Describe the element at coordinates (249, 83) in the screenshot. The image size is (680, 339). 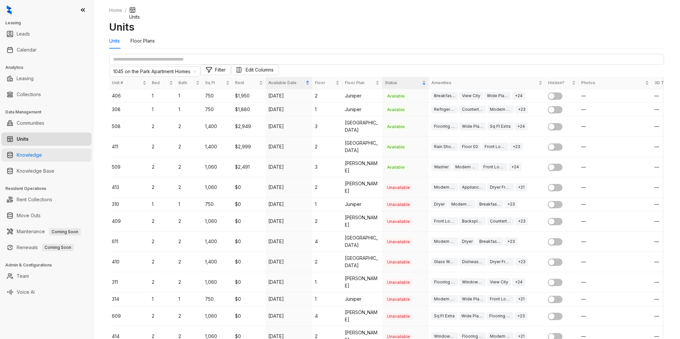
I see `th: Rent` at that location.